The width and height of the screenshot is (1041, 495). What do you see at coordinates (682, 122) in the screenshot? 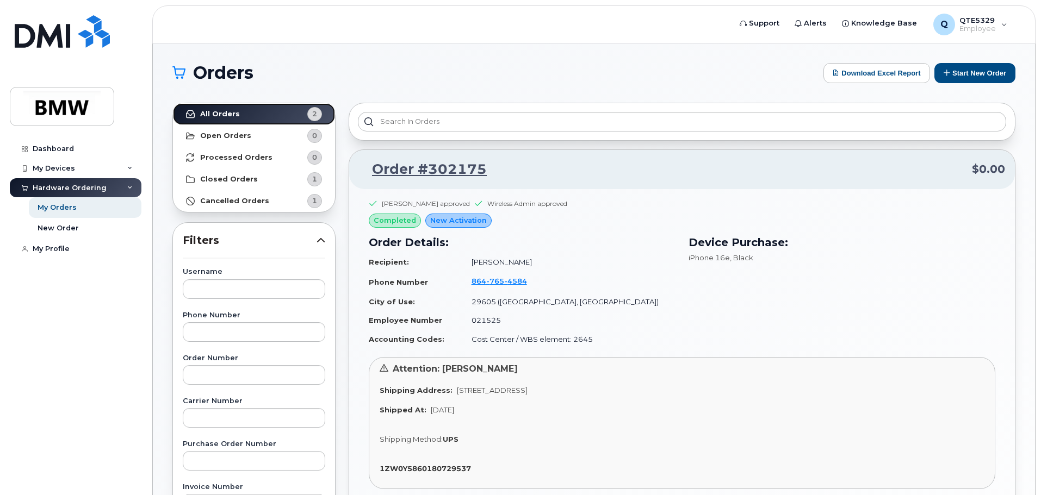
I see `input: Search in orders` at bounding box center [682, 122].